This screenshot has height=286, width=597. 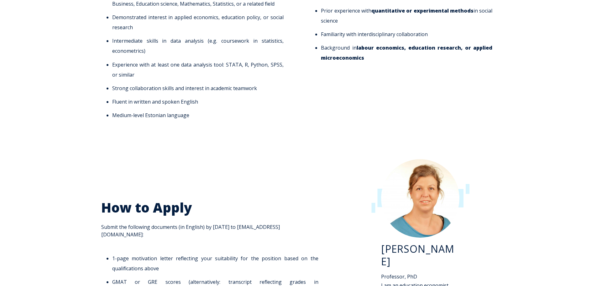 What do you see at coordinates (198, 102) in the screenshot?
I see `li: Fluent in written and spoken English` at bounding box center [198, 102].